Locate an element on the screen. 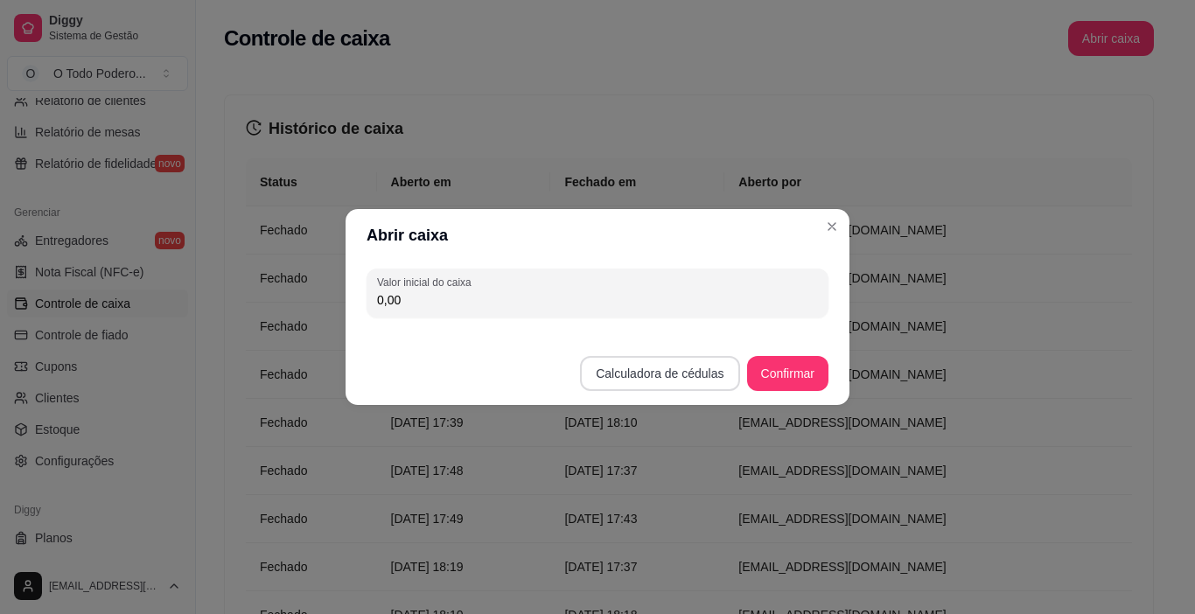 The image size is (1195, 614). button: Confirmar is located at coordinates (787, 373).